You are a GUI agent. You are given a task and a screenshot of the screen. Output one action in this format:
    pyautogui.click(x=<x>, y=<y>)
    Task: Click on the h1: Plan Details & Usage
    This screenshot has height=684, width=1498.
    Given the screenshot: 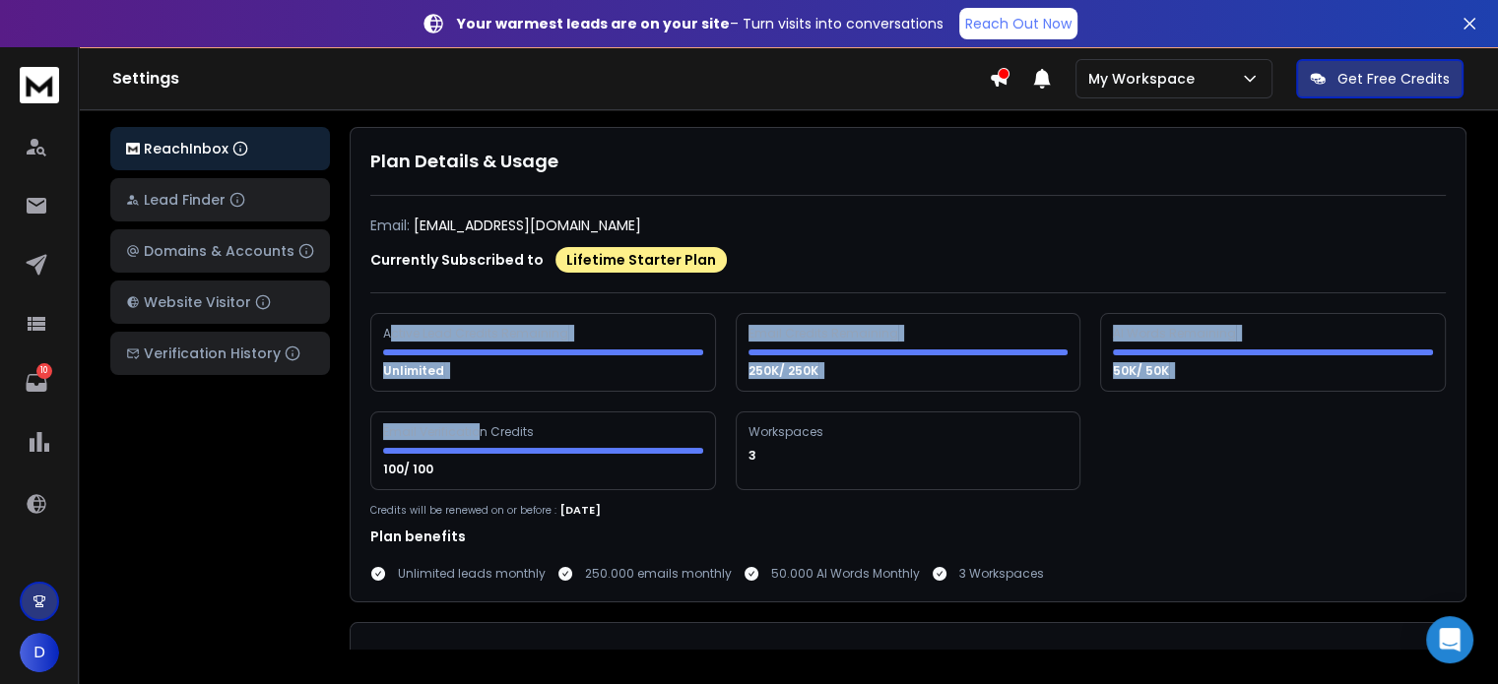 What is the action you would take?
    pyautogui.click(x=908, y=162)
    